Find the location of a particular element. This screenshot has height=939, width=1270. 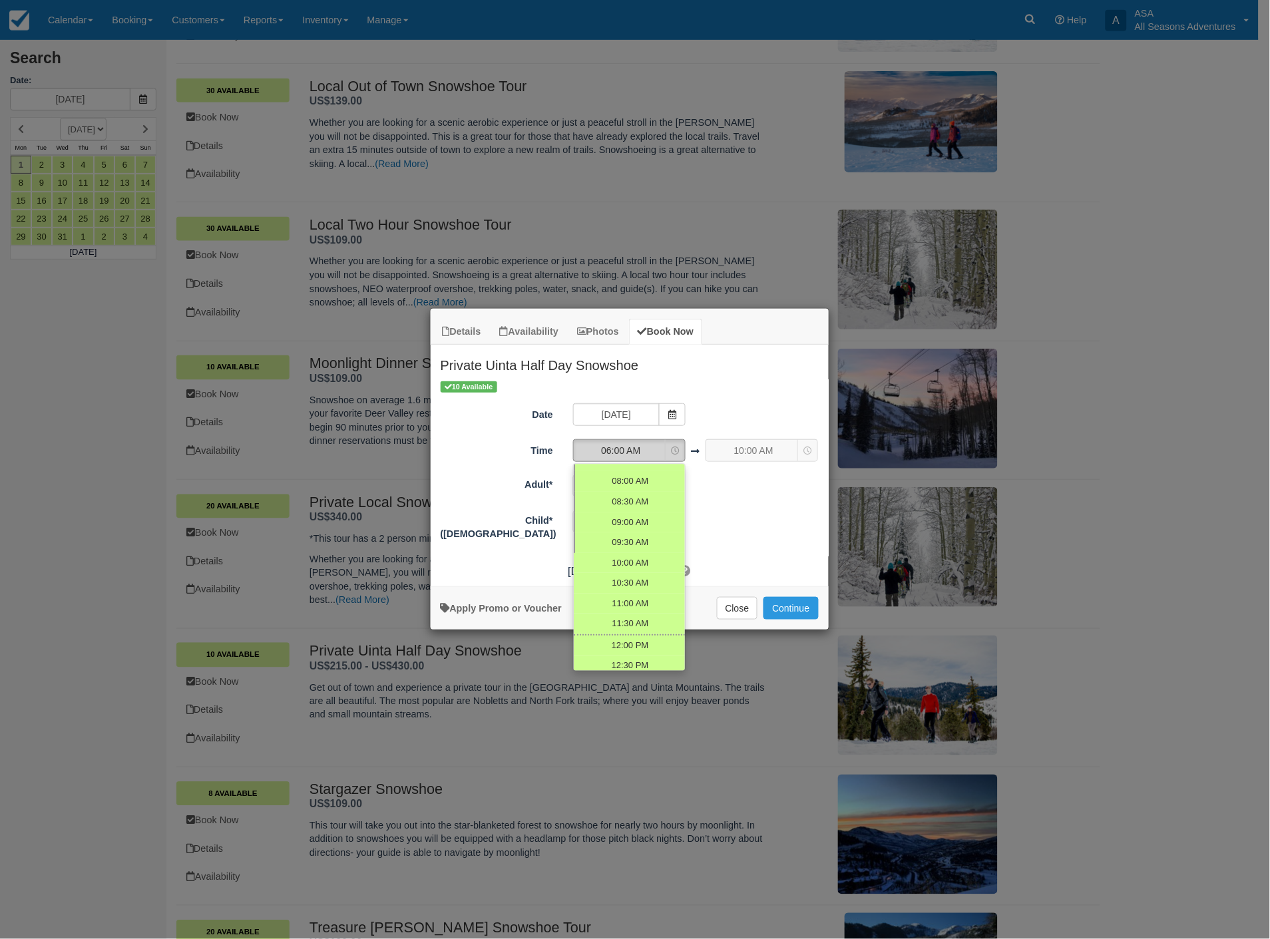

span: 10:30 AM is located at coordinates (630, 584).